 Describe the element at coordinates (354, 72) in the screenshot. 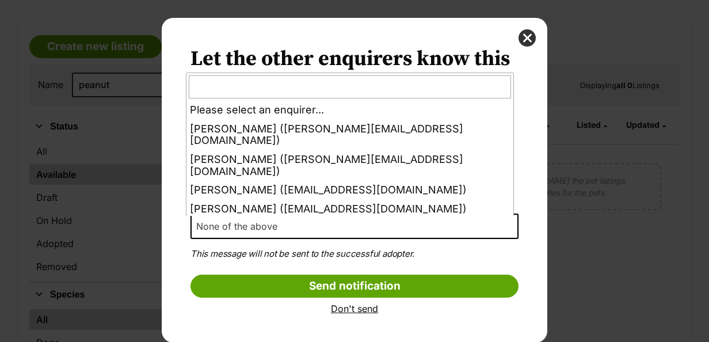

I see `h2: Let the other enquirers know this pet has been adopted` at that location.